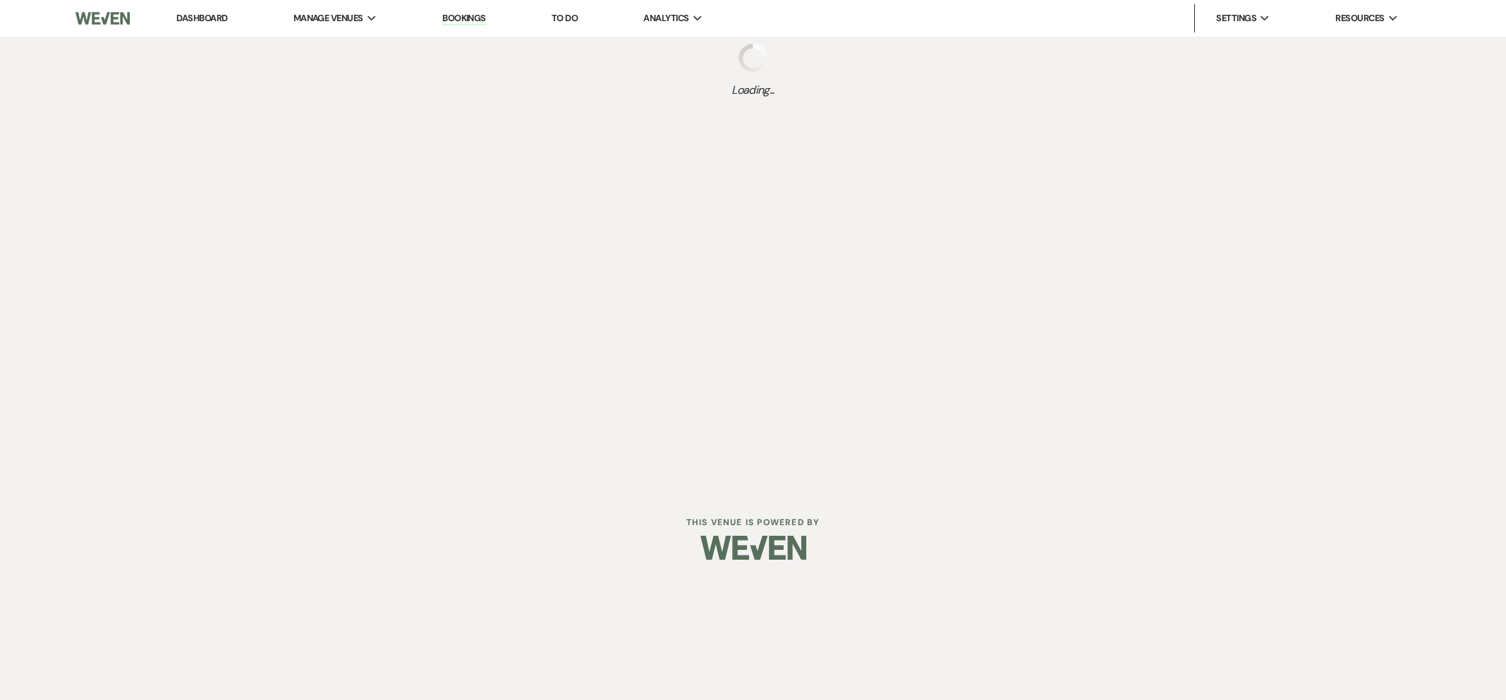 The height and width of the screenshot is (700, 1506). Describe the element at coordinates (328, 18) in the screenshot. I see `span: Manage Venues` at that location.